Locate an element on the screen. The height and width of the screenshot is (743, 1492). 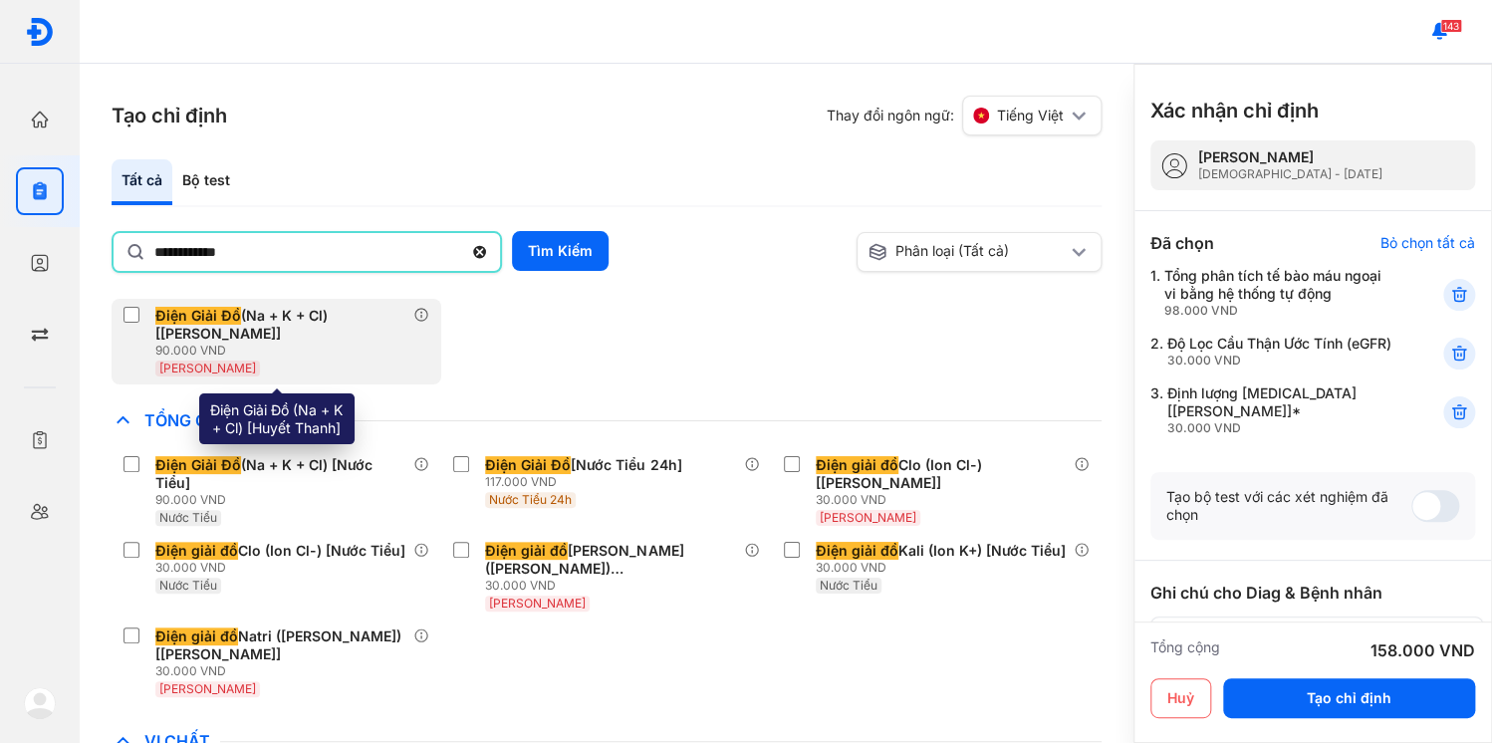
div: Kali (Ion K+) [Nước Tiểu] is located at coordinates (940, 551).